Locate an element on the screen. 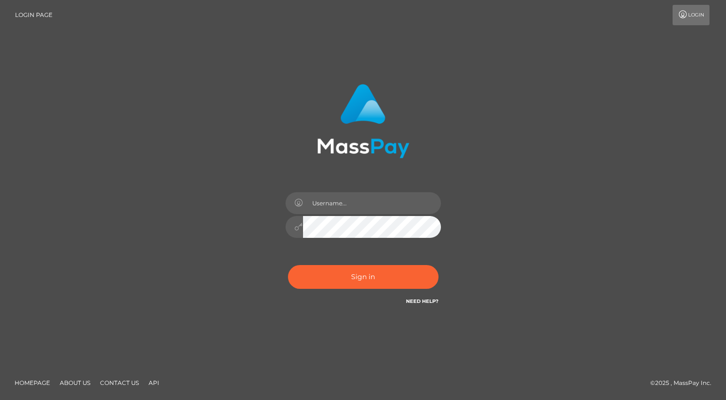 This screenshot has height=400, width=726. a: Contact Us is located at coordinates (119, 383).